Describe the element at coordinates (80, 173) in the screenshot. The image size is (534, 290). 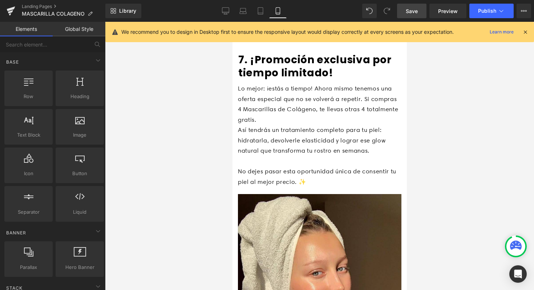
I see `span: Button` at that location.